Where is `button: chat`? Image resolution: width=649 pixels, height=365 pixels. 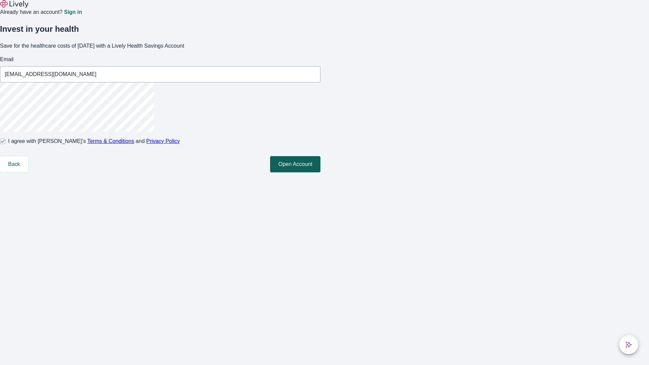
button: chat is located at coordinates (628, 345).